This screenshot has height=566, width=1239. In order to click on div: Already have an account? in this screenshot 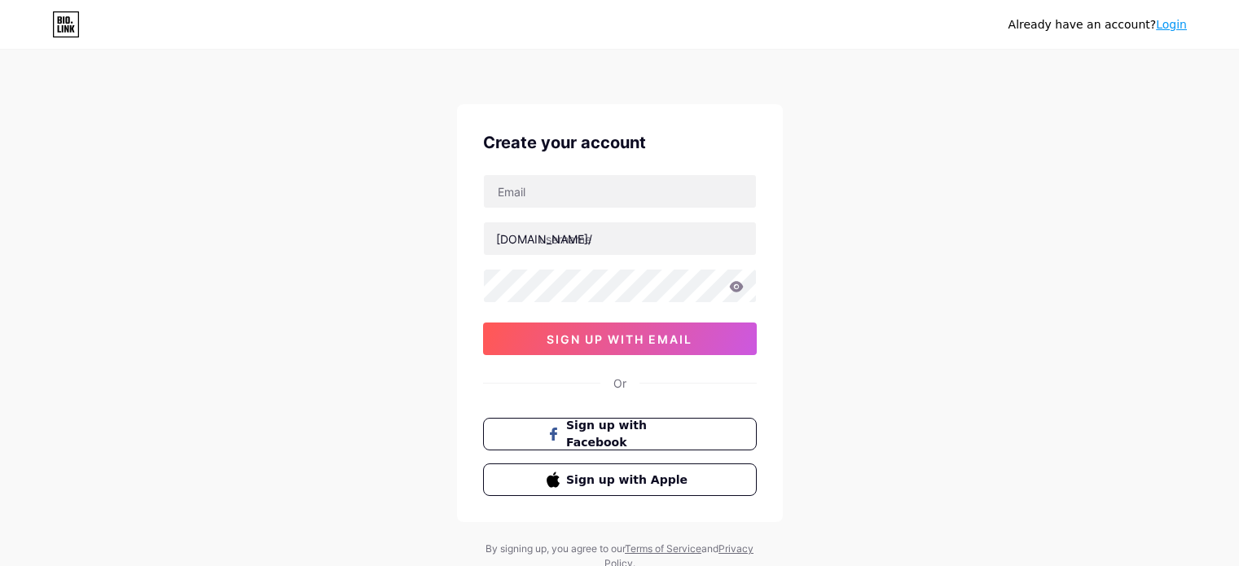, I will do `click(1098, 24)`.